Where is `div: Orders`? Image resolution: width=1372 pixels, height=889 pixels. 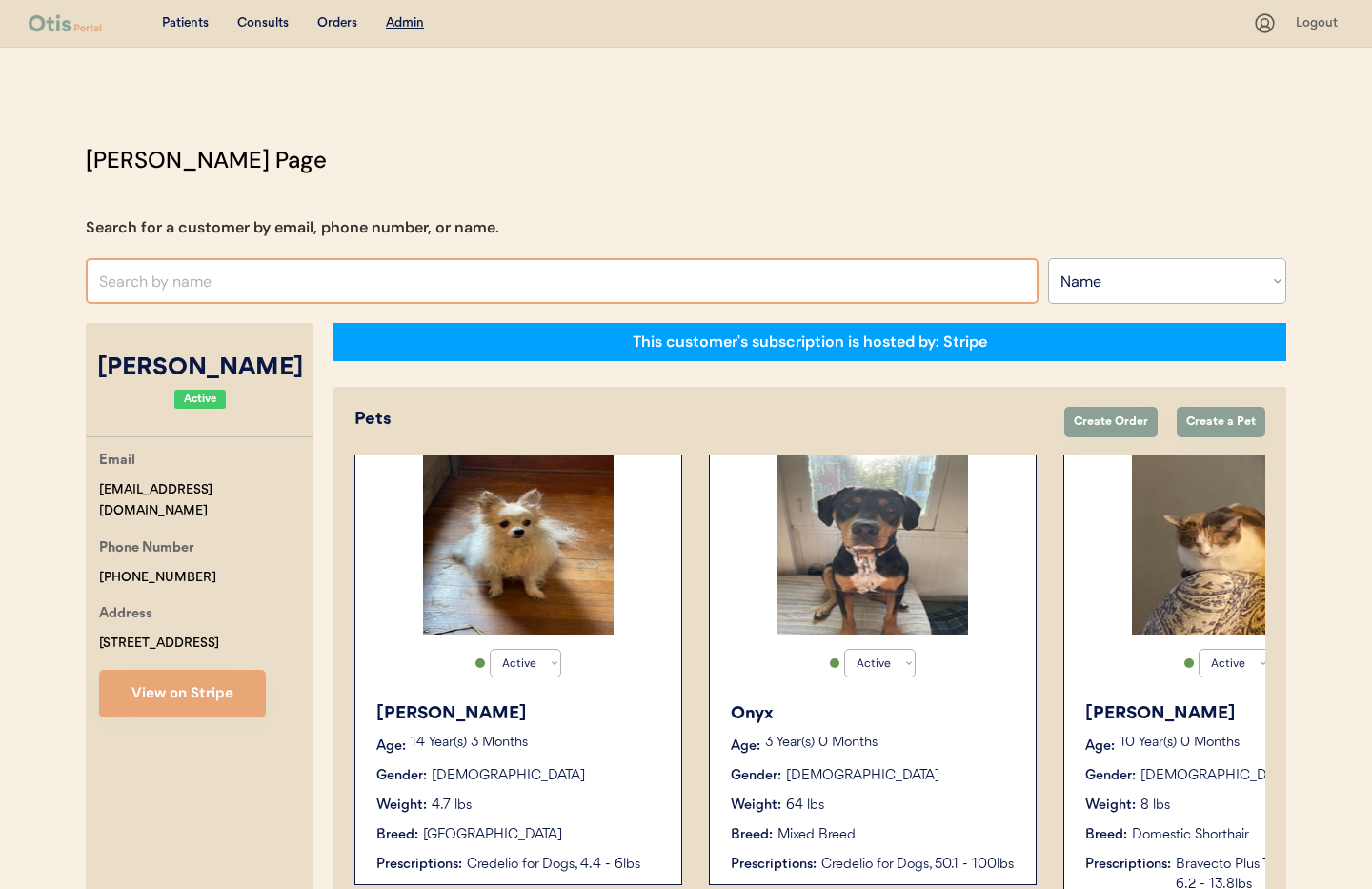 div: Orders is located at coordinates (338, 23).